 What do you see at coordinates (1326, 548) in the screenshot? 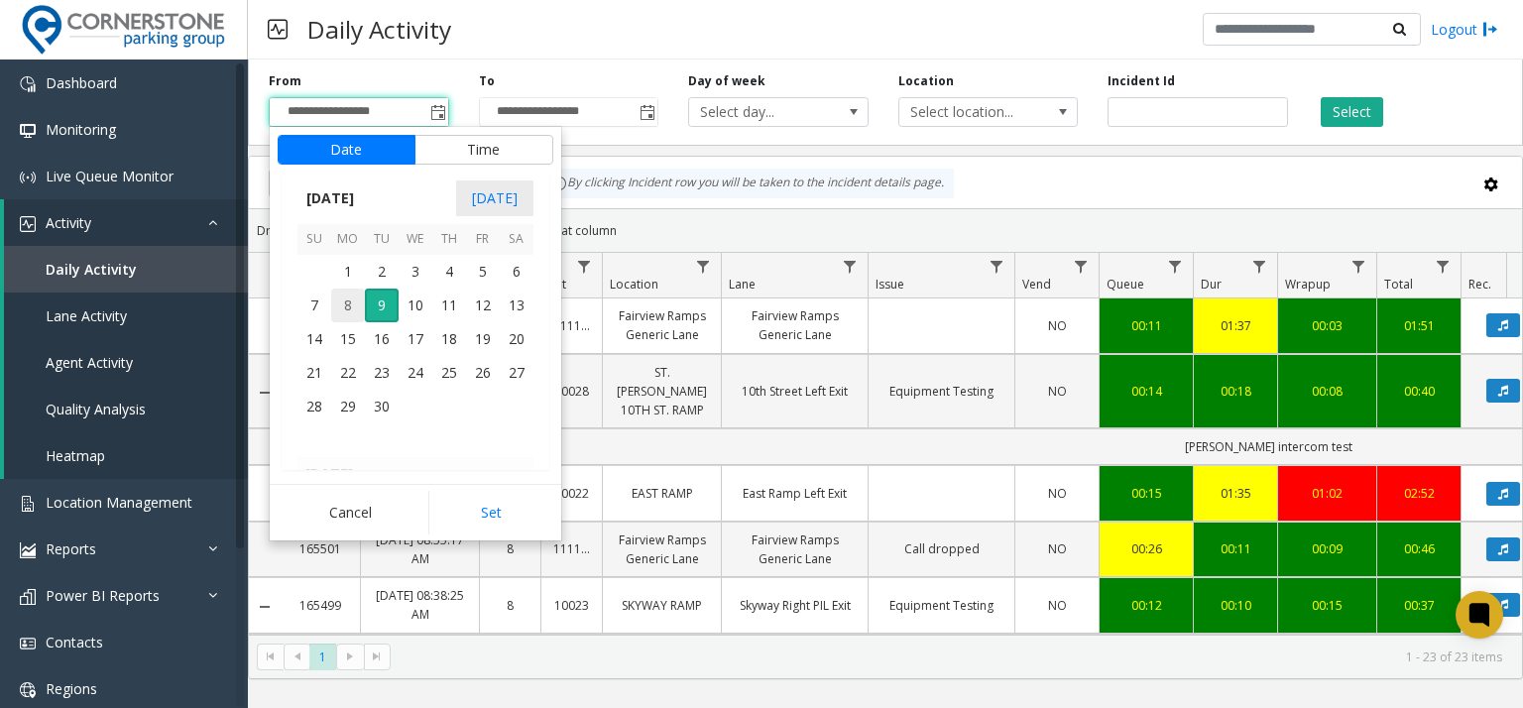
I see `div: 00:09` at bounding box center [1326, 548].